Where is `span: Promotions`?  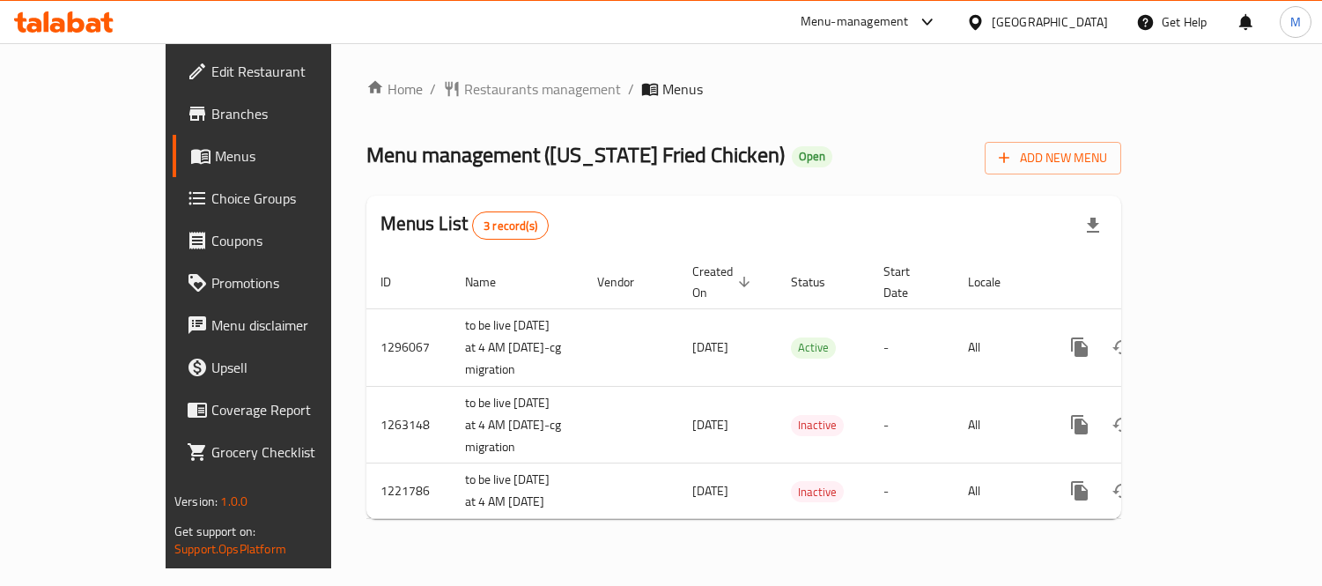 span: Promotions is located at coordinates (292, 283).